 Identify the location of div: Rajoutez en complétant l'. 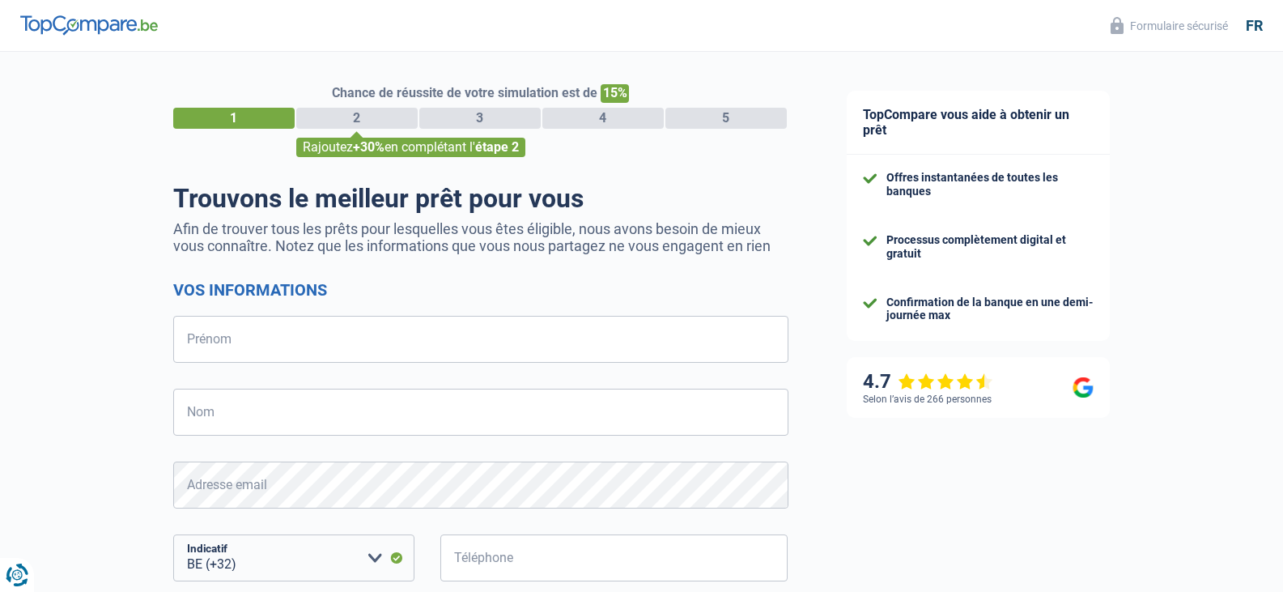
(410, 147).